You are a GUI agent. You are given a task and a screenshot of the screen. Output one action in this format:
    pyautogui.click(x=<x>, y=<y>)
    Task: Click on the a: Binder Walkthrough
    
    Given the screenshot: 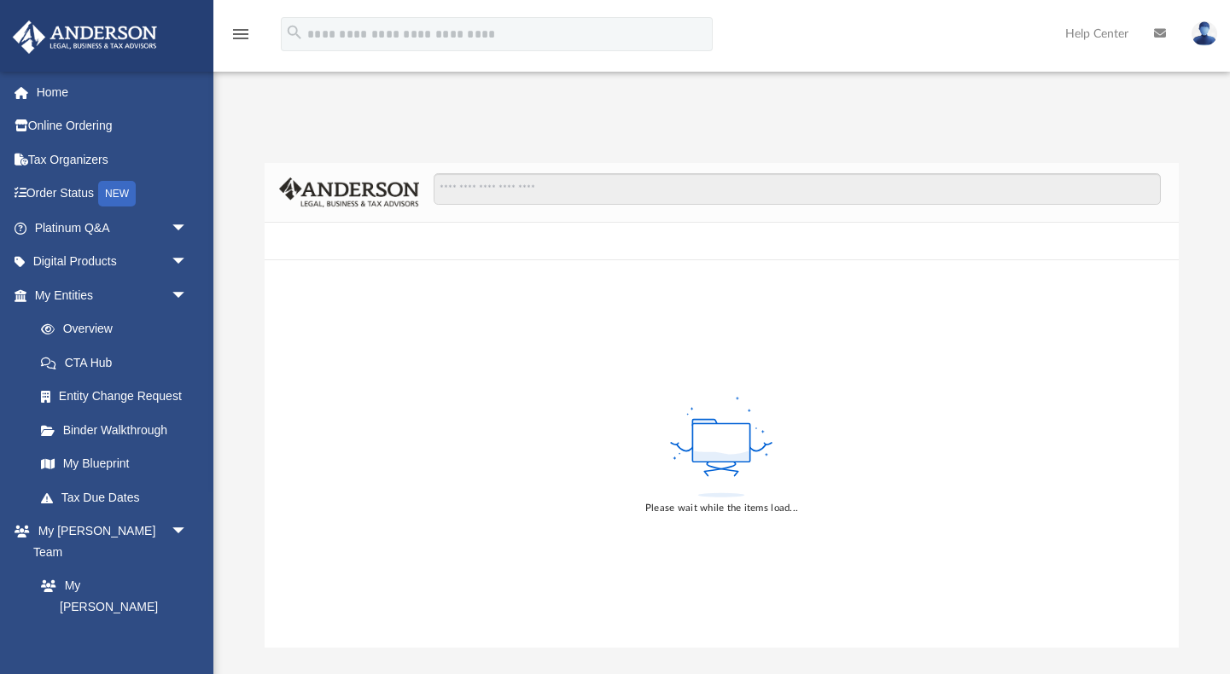 What is the action you would take?
    pyautogui.click(x=119, y=430)
    